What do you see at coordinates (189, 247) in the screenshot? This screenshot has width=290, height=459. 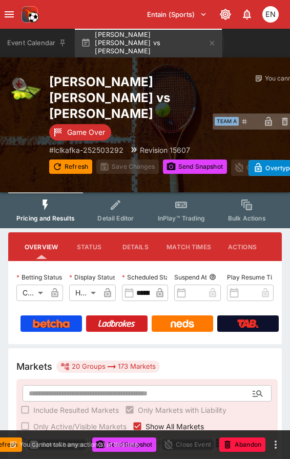 I see `button: Match Times` at bounding box center [189, 247].